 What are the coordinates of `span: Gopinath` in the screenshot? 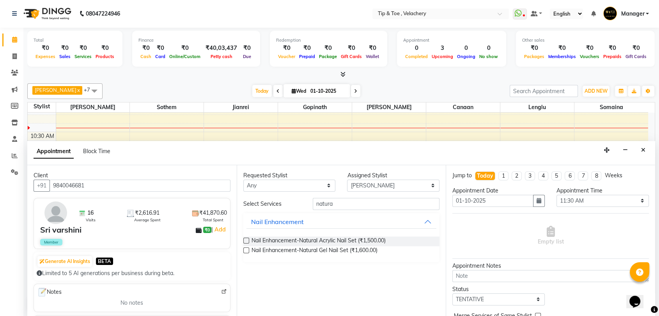 It's located at (315, 107).